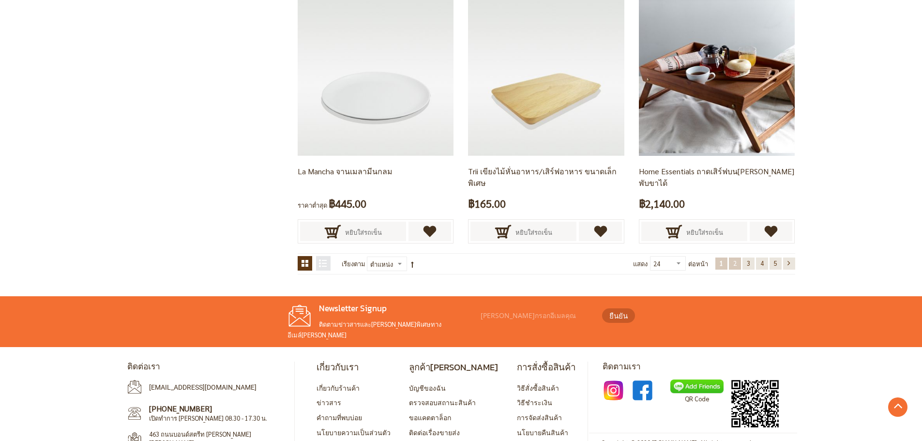 The height and width of the screenshot is (441, 922). I want to click on a: วิธีชำระเงิน, so click(534, 402).